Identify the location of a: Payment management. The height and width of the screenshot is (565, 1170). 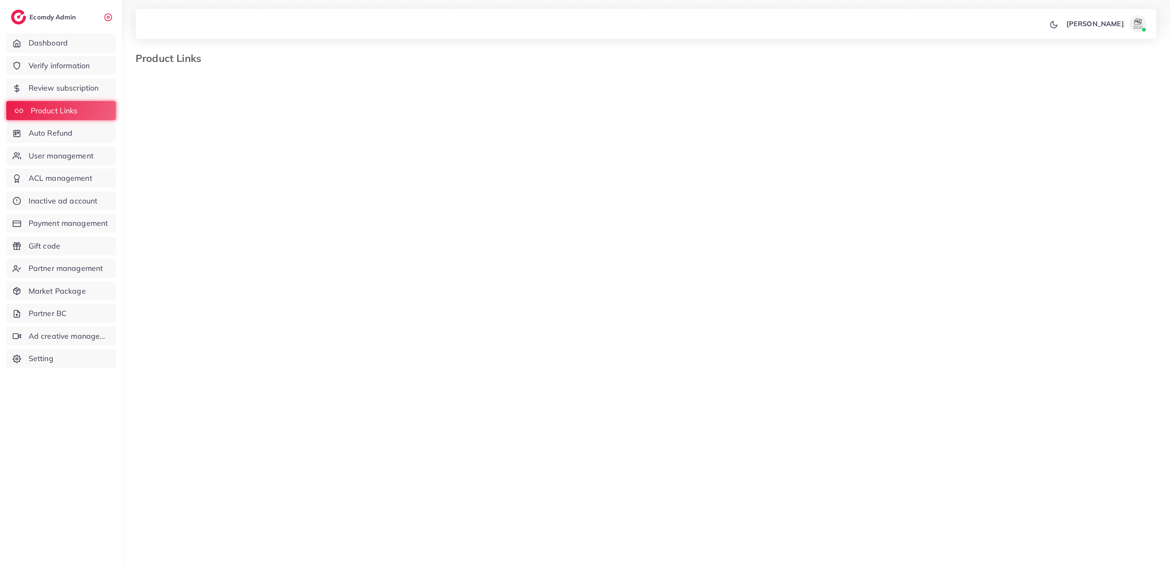
(61, 223).